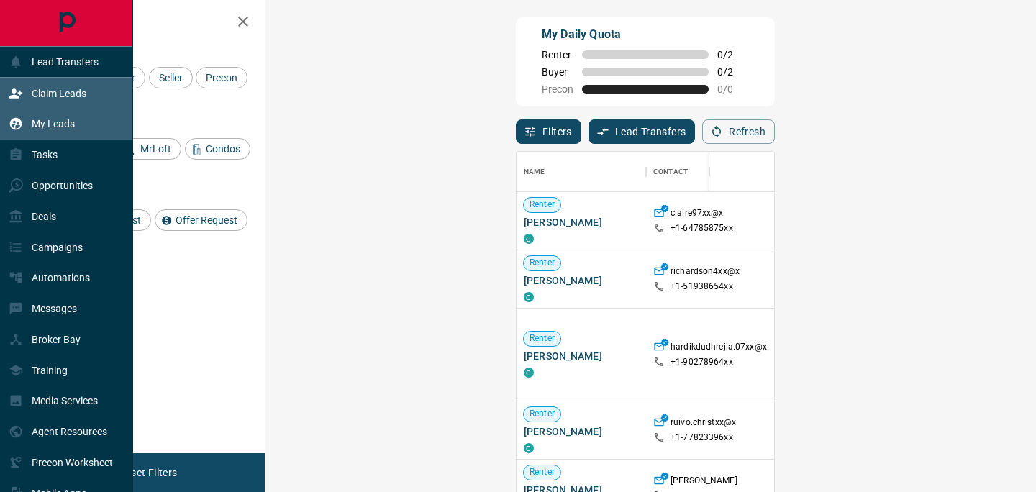  Describe the element at coordinates (701, 362) in the screenshot. I see `p: +1- 90278964xx` at that location.